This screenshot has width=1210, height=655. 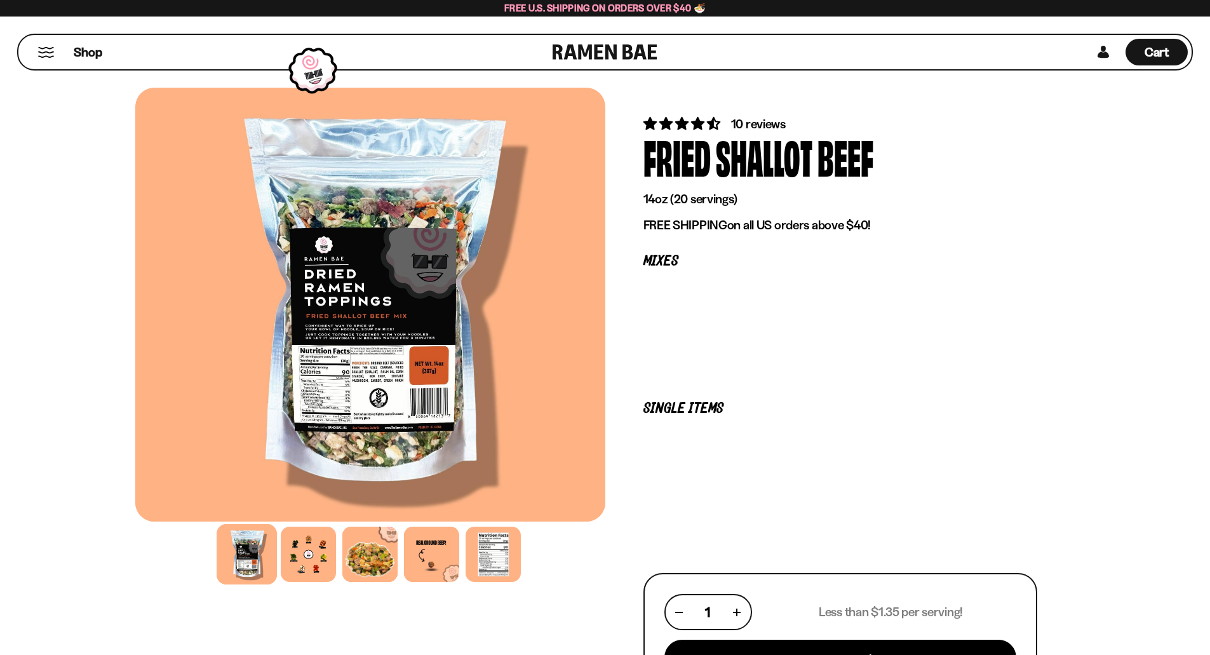 I want to click on span: 1, so click(x=708, y=612).